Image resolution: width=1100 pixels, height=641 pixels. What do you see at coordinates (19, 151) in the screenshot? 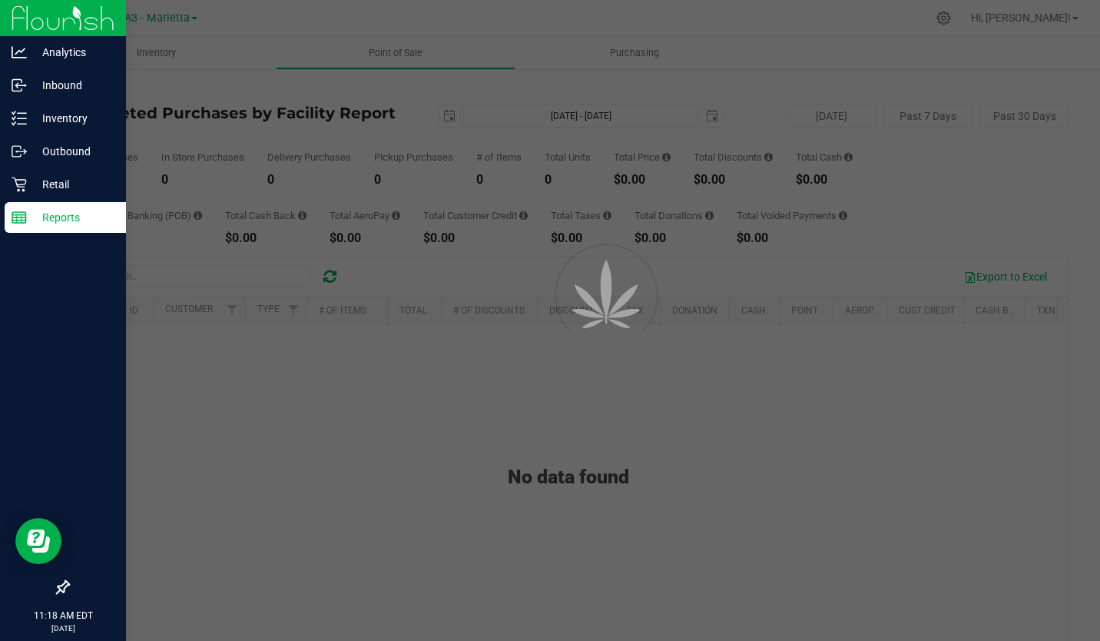
I see `inline-svg: Outbound` at bounding box center [19, 151].